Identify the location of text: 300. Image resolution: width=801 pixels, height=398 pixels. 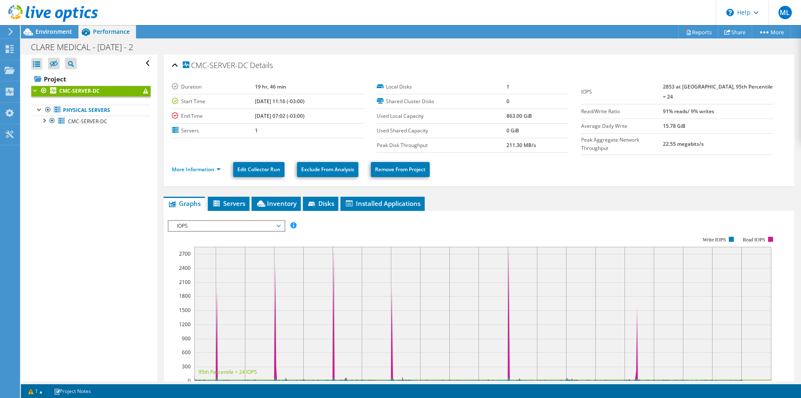
(186, 366).